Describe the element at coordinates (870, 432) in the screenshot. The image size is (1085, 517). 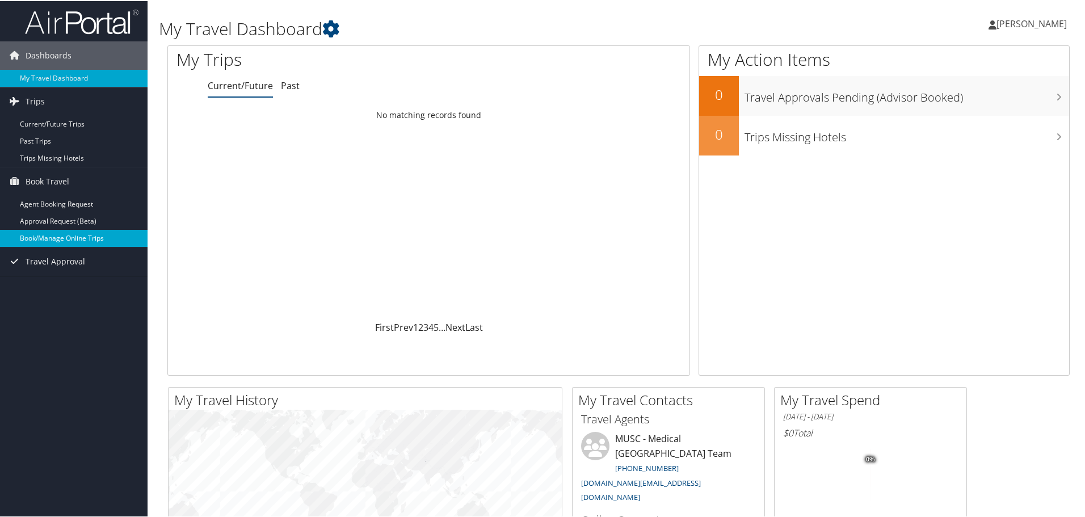
I see `h6: Total` at that location.